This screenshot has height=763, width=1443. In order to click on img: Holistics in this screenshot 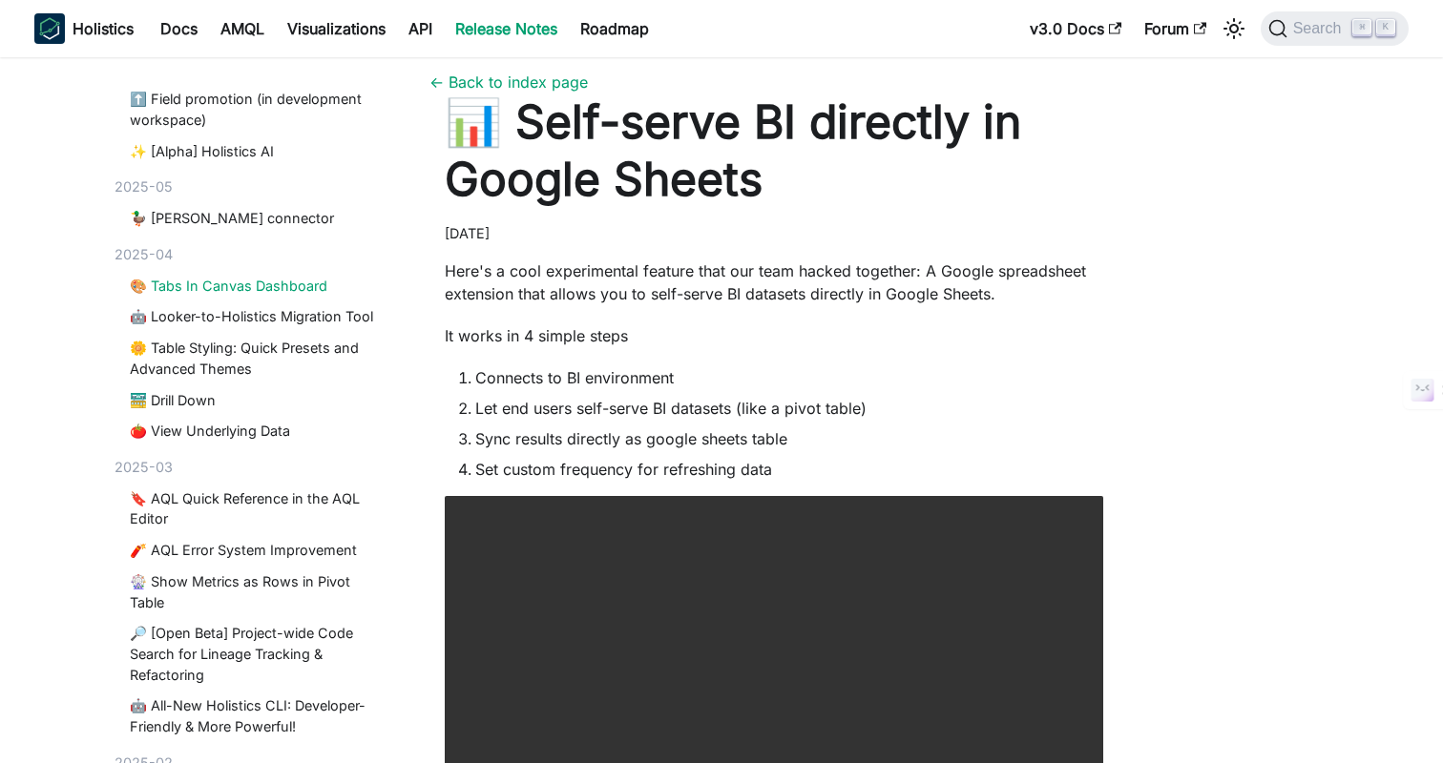, I will do `click(50, 29)`.